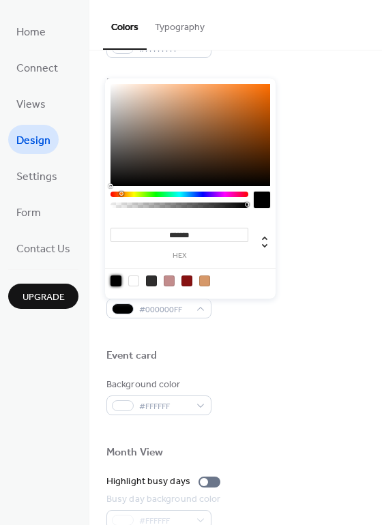  Describe the element at coordinates (151, 281) in the screenshot. I see `div: rgb(47, 46, 46)` at that location.